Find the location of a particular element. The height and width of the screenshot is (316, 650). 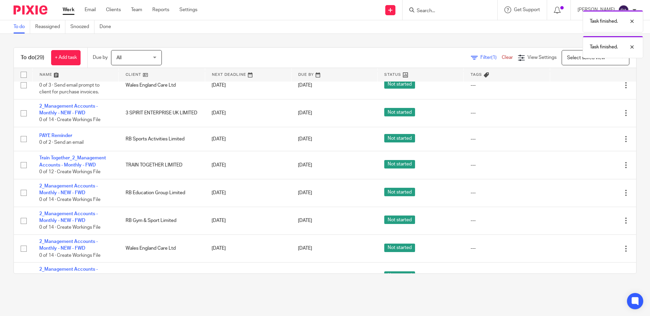

td: TRAIN TOGETHER LIMITED is located at coordinates (162, 165).